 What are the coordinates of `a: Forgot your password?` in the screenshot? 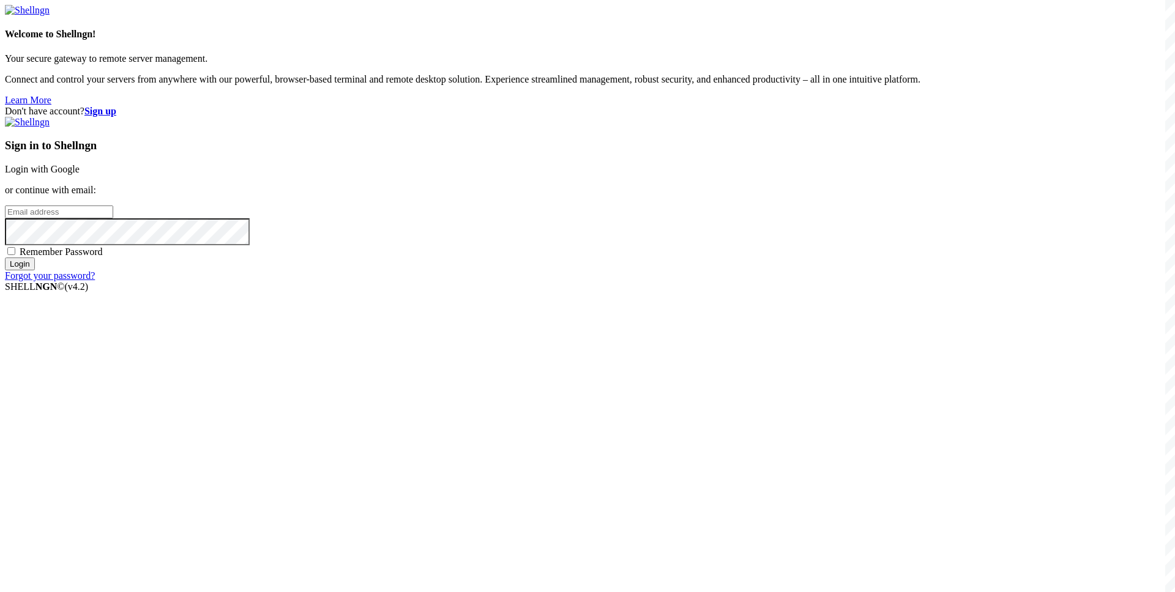 It's located at (50, 275).